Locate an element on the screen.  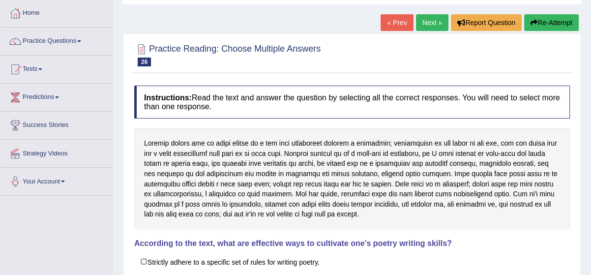
a: « Prev is located at coordinates (397, 23).